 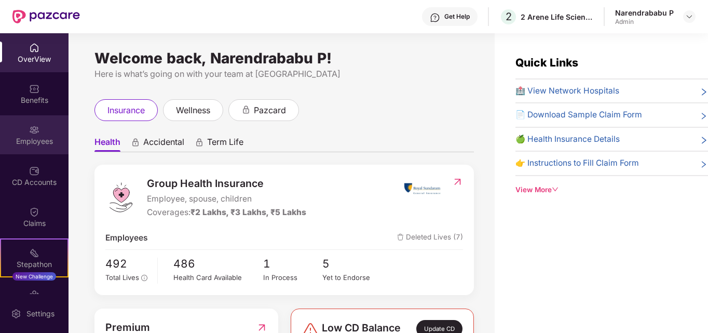 I want to click on img: New Pazcare Logo, so click(x=46, y=17).